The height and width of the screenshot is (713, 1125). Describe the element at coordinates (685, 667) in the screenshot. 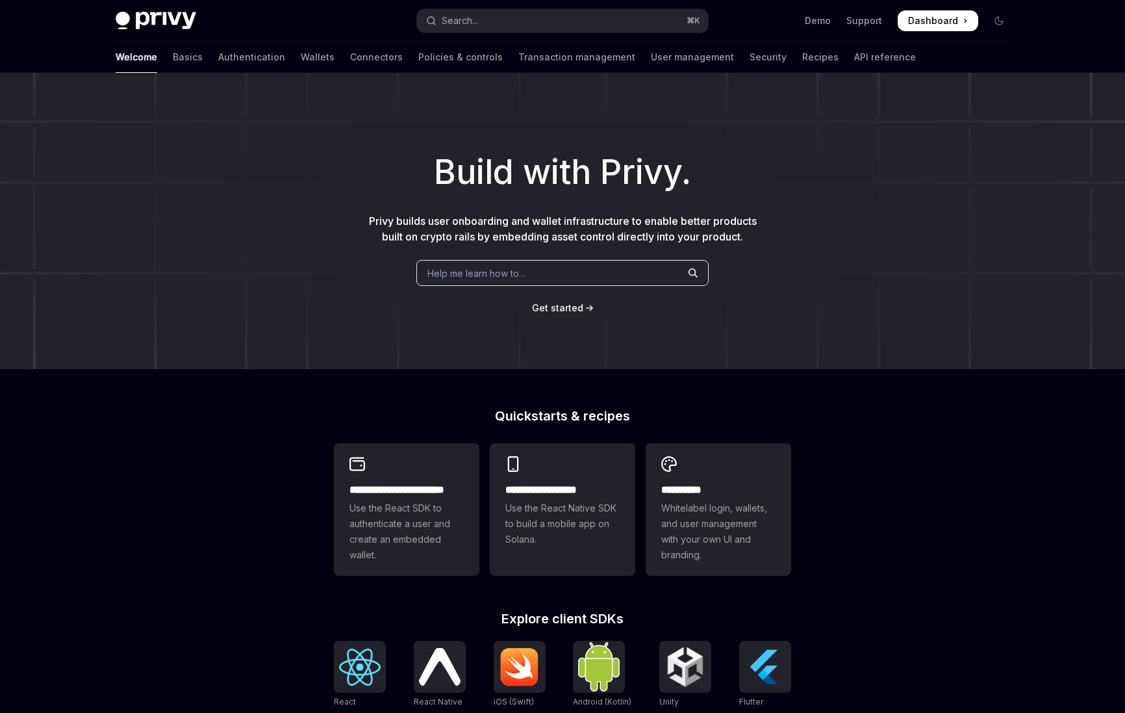

I see `img: Unity` at that location.